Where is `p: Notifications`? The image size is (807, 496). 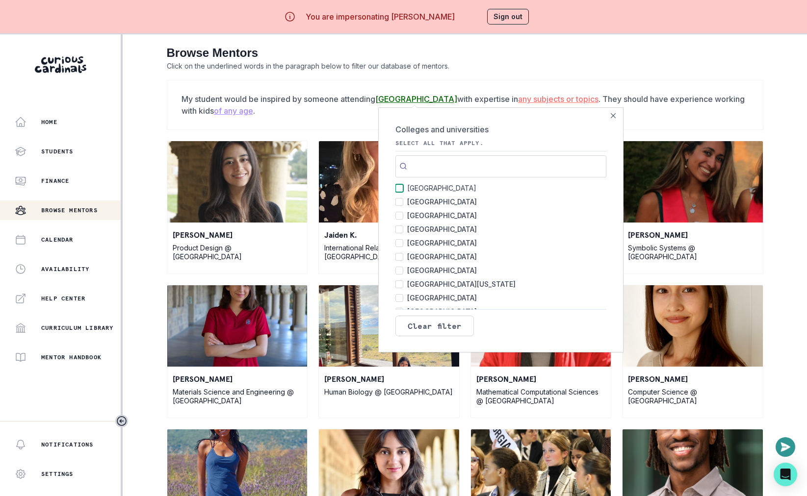
p: Notifications is located at coordinates (67, 445).